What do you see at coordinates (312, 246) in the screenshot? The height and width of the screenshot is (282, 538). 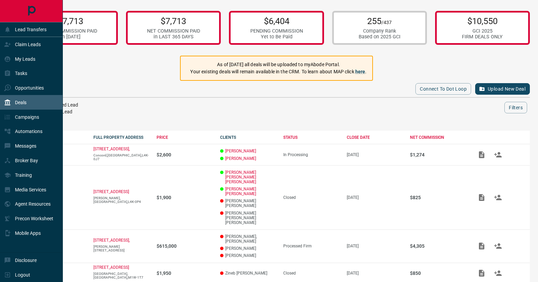 I see `div: Processed Firm` at bounding box center [312, 246].